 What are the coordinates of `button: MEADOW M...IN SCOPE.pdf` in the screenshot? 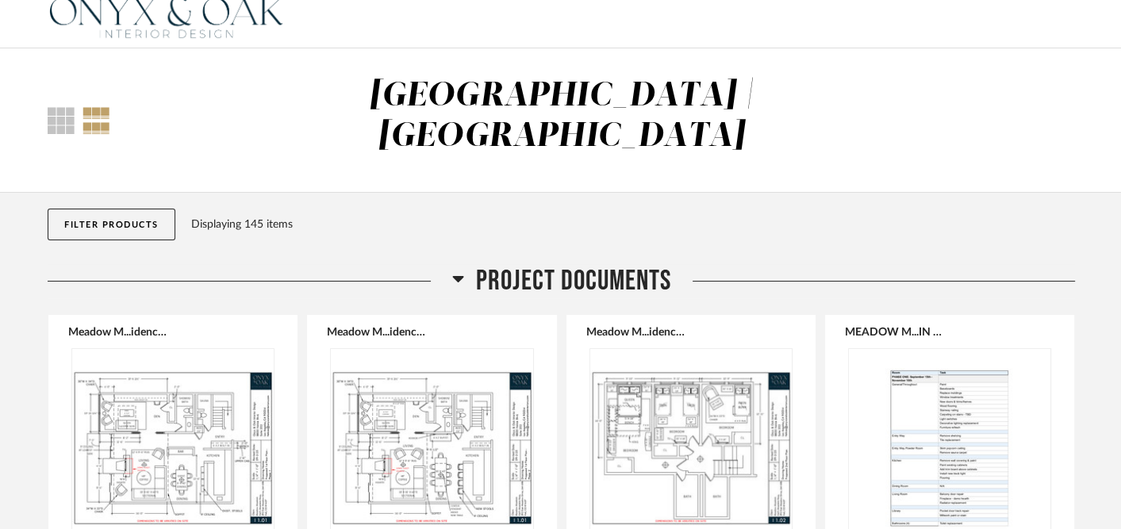 It's located at (895, 332).